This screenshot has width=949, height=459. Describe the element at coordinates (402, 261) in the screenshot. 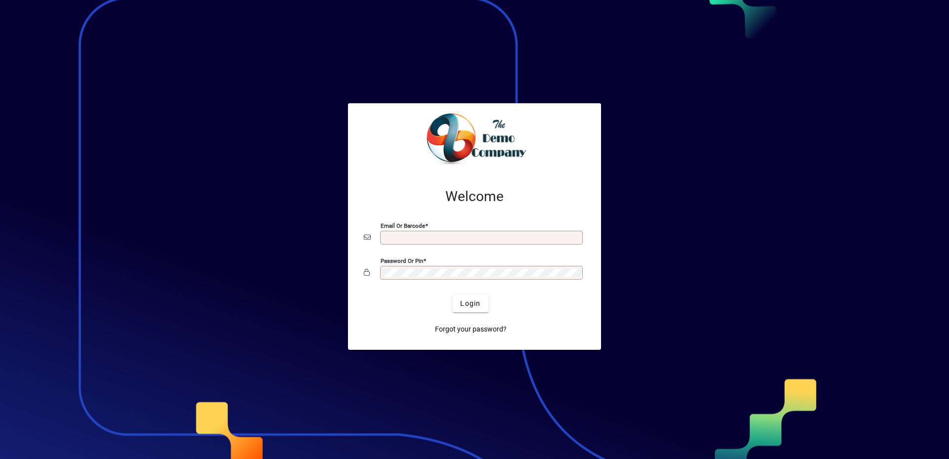

I see `mat-label: Password or Pin` at that location.